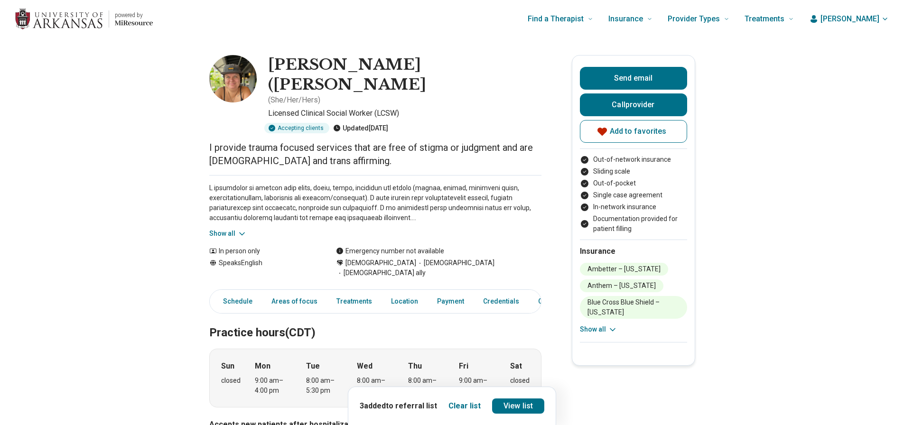  Describe the element at coordinates (233, 79) in the screenshot. I see `img: Katherine Becker, Licensed Clinical Social Worker (LCSW)` at that location.